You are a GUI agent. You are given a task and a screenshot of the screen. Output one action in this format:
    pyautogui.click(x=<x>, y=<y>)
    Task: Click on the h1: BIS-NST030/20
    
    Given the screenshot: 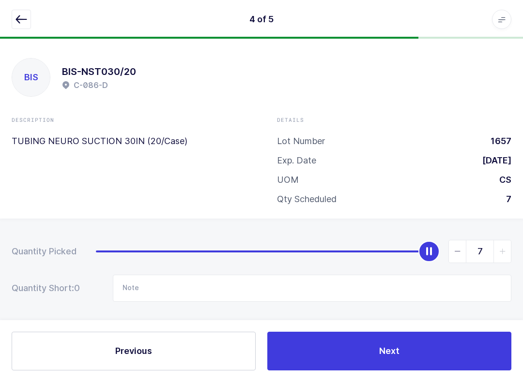 What is the action you would take?
    pyautogui.click(x=99, y=72)
    